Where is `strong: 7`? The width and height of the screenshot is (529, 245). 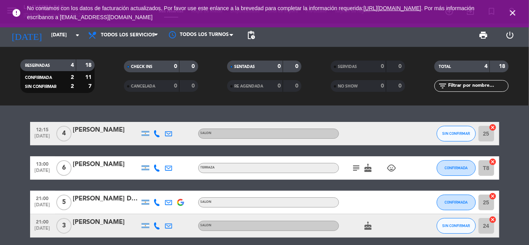
strong: 7 is located at coordinates (91, 86).